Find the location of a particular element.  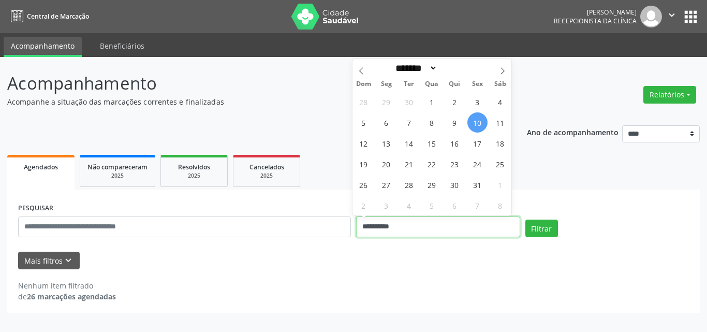

span: Novembro 3, 2025 is located at coordinates (386, 205).